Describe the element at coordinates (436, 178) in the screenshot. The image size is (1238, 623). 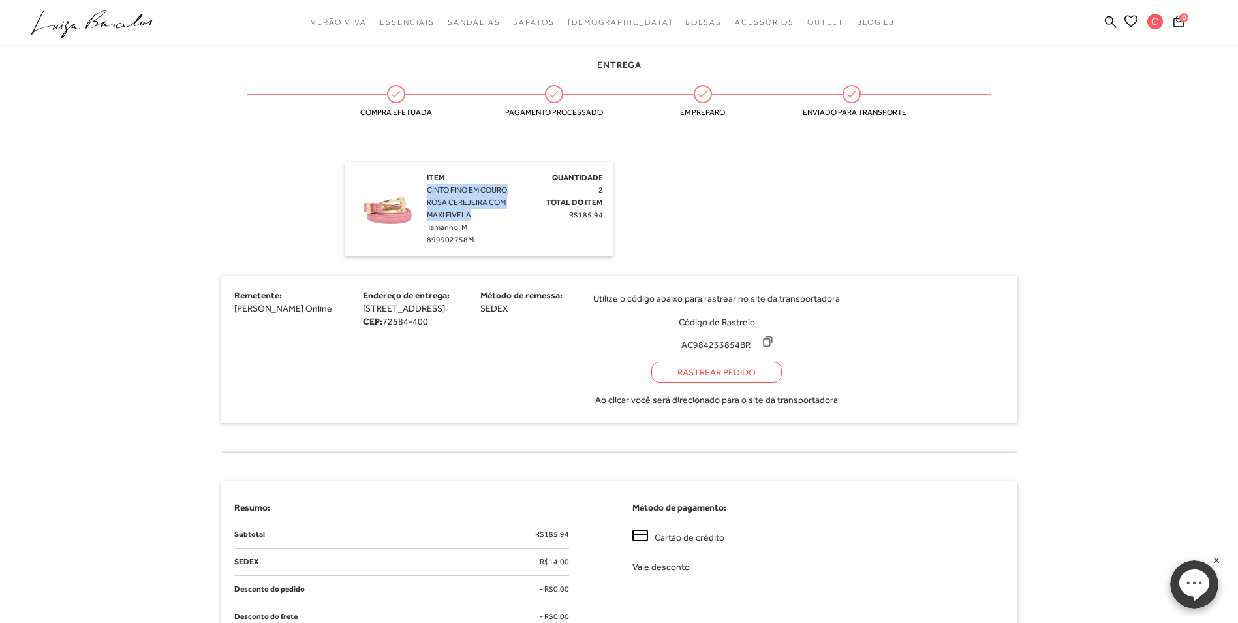
I see `span: Item` at that location.